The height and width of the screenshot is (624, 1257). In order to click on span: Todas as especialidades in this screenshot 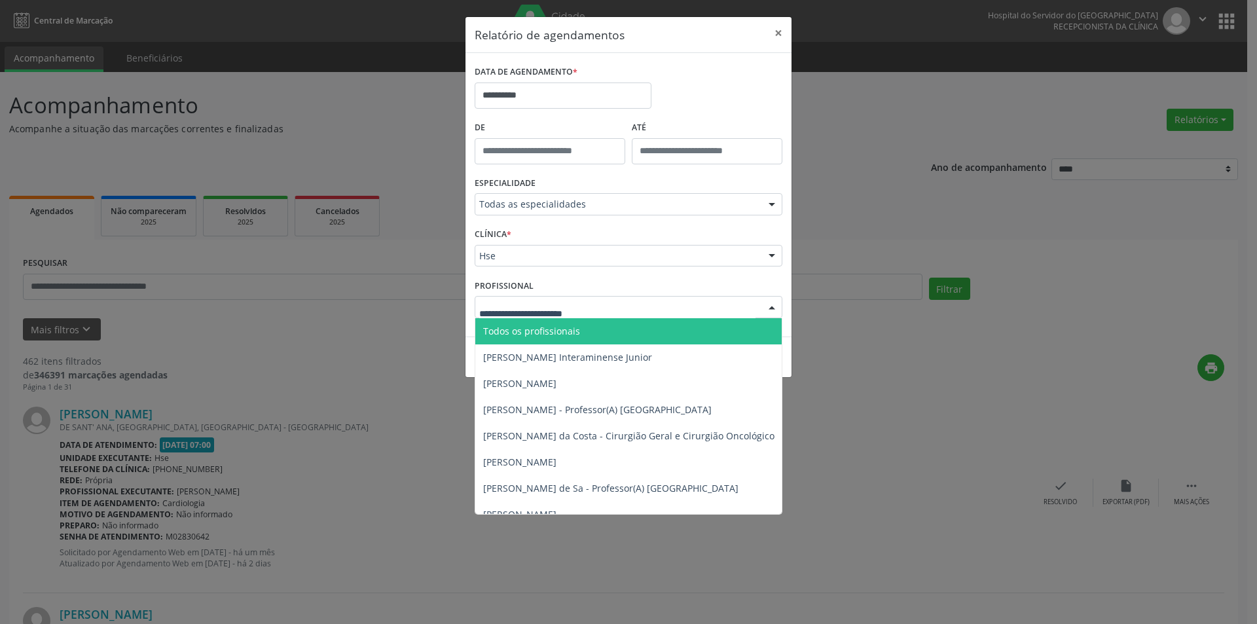, I will do `click(617, 204)`.